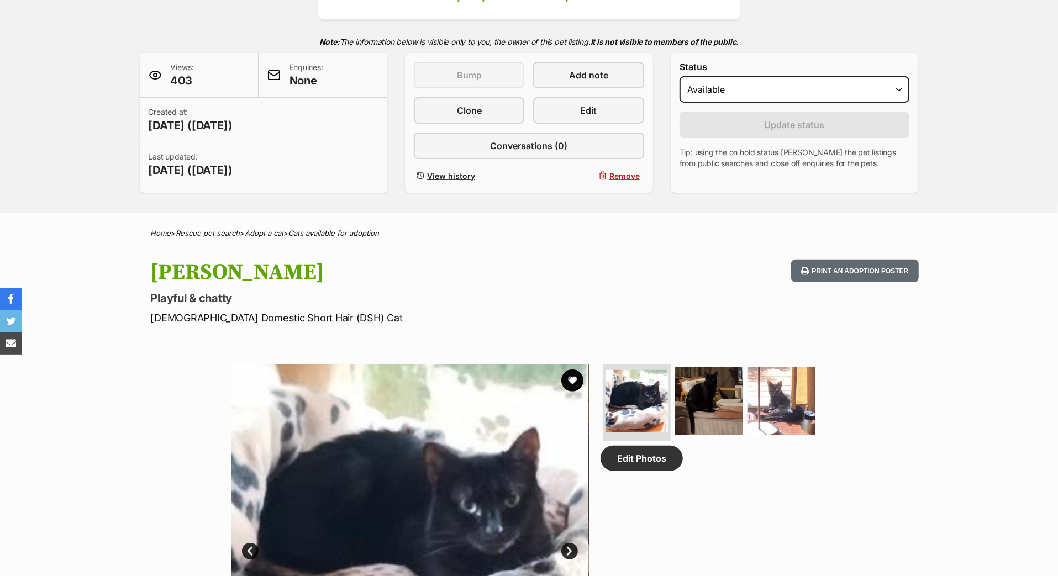  What do you see at coordinates (588, 75) in the screenshot?
I see `span: Add note` at bounding box center [588, 75].